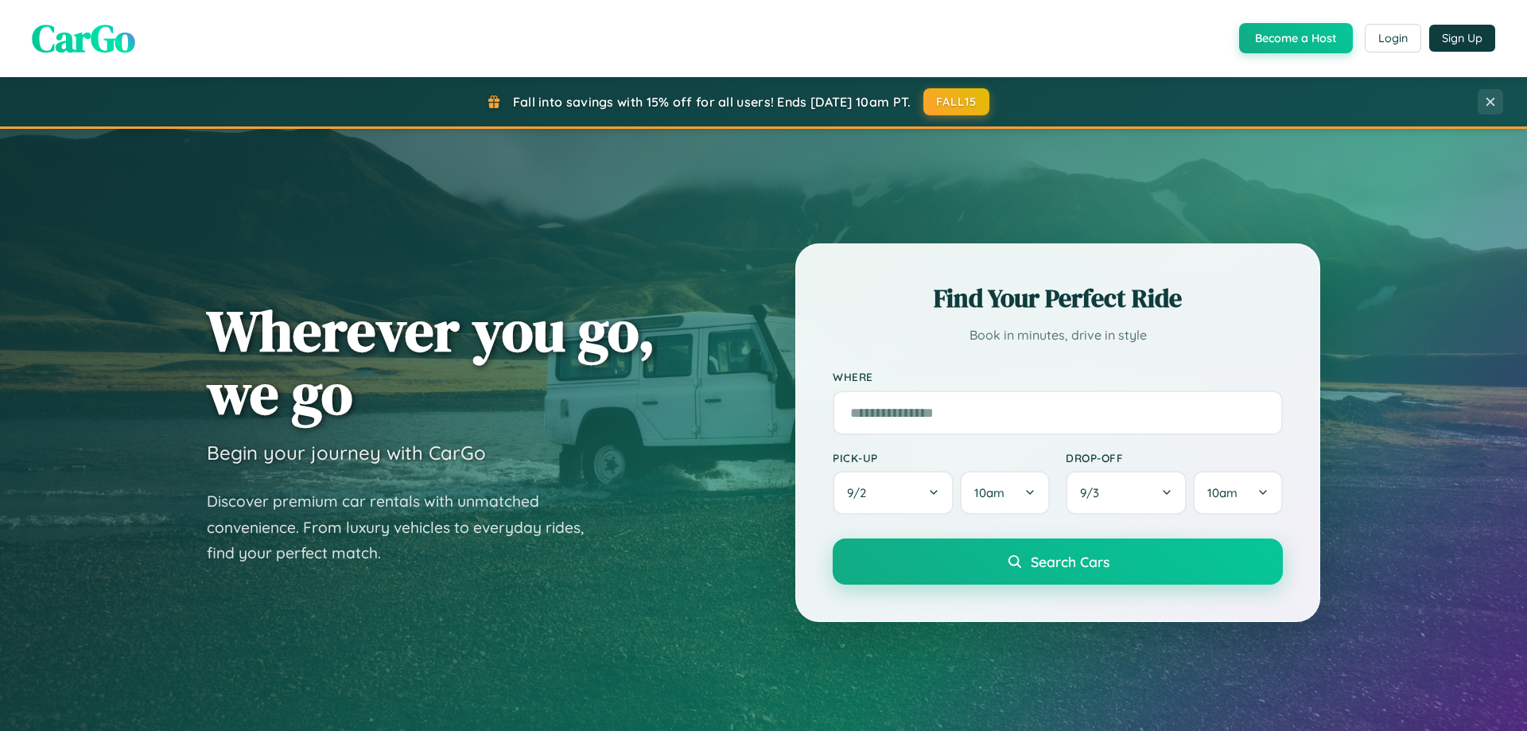 This screenshot has width=1527, height=731. Describe the element at coordinates (1296, 38) in the screenshot. I see `button: Become a Host` at that location.